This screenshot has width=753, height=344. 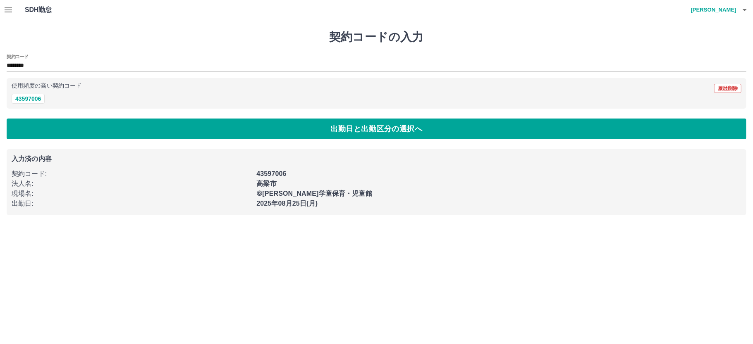 I want to click on p: 契約コード :, so click(x=131, y=174).